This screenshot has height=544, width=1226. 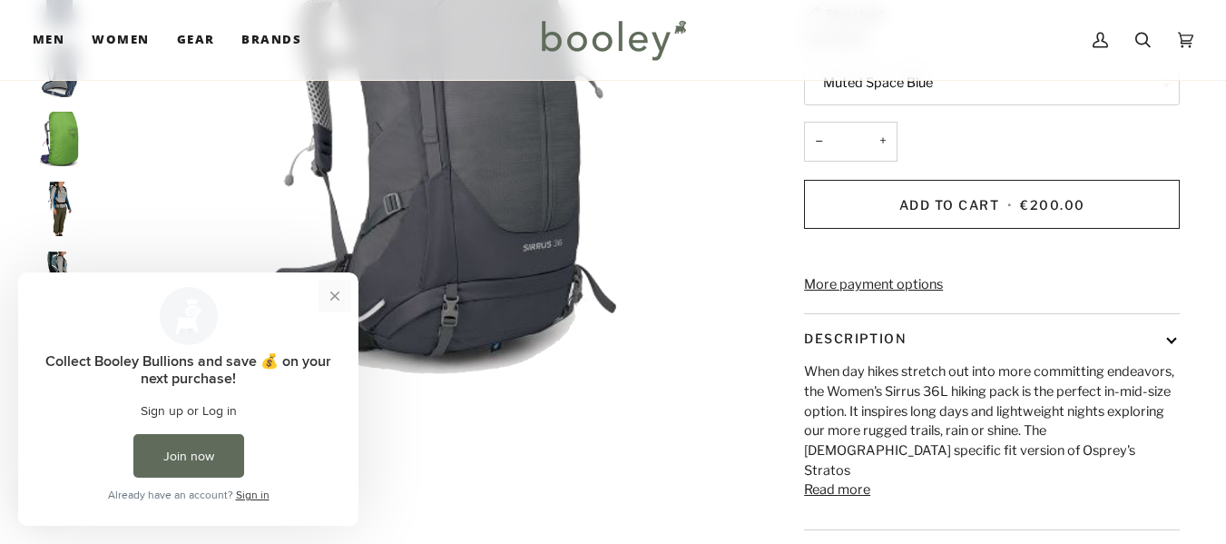 I want to click on span: Men, so click(x=48, y=40).